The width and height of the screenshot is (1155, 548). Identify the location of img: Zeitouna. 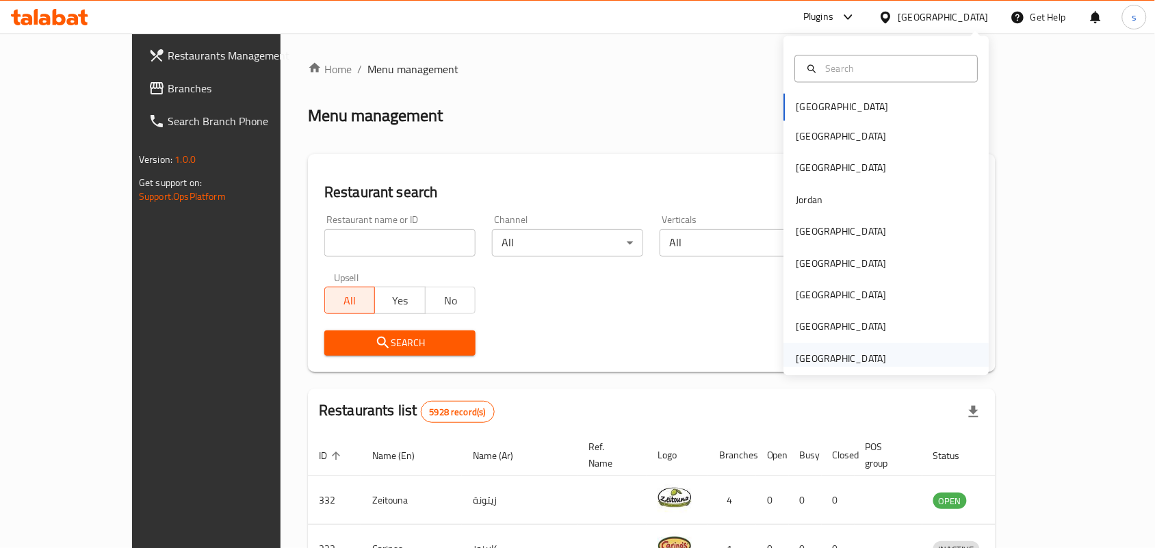
(675, 498).